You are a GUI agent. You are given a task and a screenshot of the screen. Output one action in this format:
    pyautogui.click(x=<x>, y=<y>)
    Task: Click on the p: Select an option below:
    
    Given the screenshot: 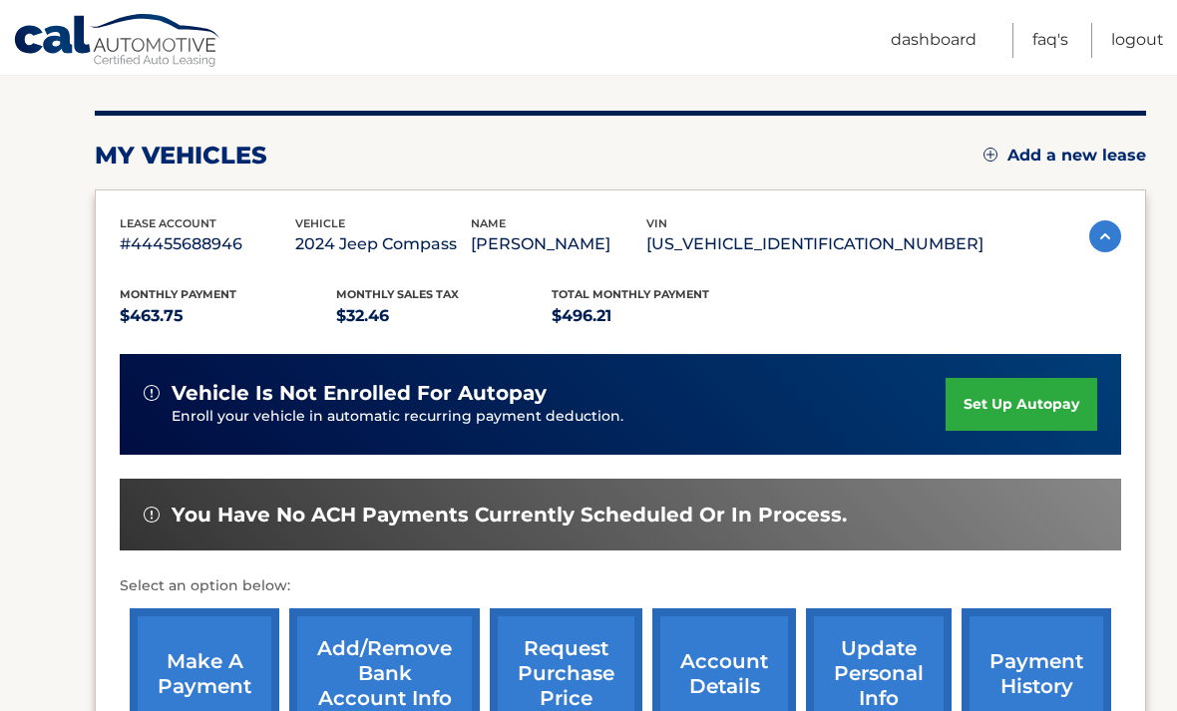 What is the action you would take?
    pyautogui.click(x=620, y=586)
    